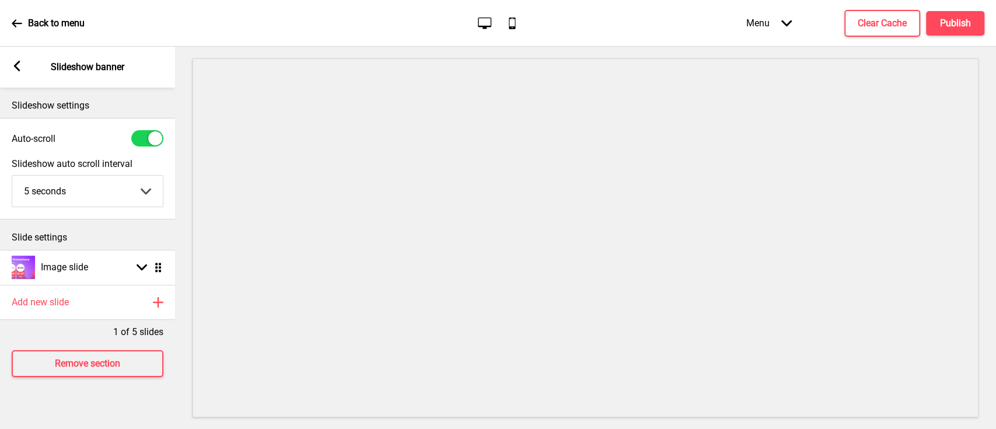 This screenshot has height=429, width=996. What do you see at coordinates (88, 364) in the screenshot?
I see `h4: Remove section` at bounding box center [88, 364].